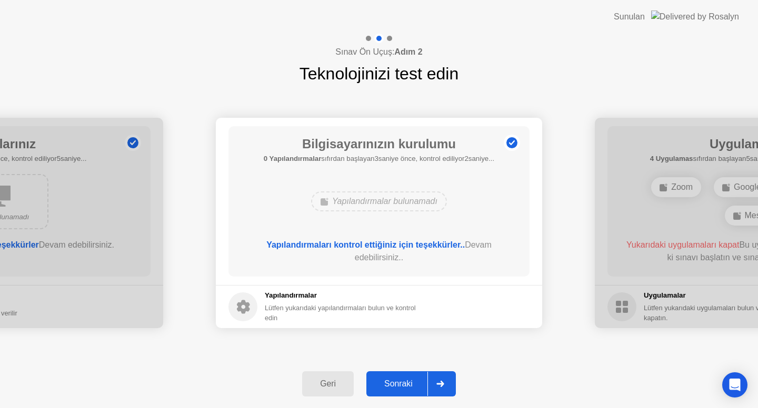 This screenshot has width=758, height=408. Describe the element at coordinates (735, 385) in the screenshot. I see `div: Open Intercom Messenger` at that location.